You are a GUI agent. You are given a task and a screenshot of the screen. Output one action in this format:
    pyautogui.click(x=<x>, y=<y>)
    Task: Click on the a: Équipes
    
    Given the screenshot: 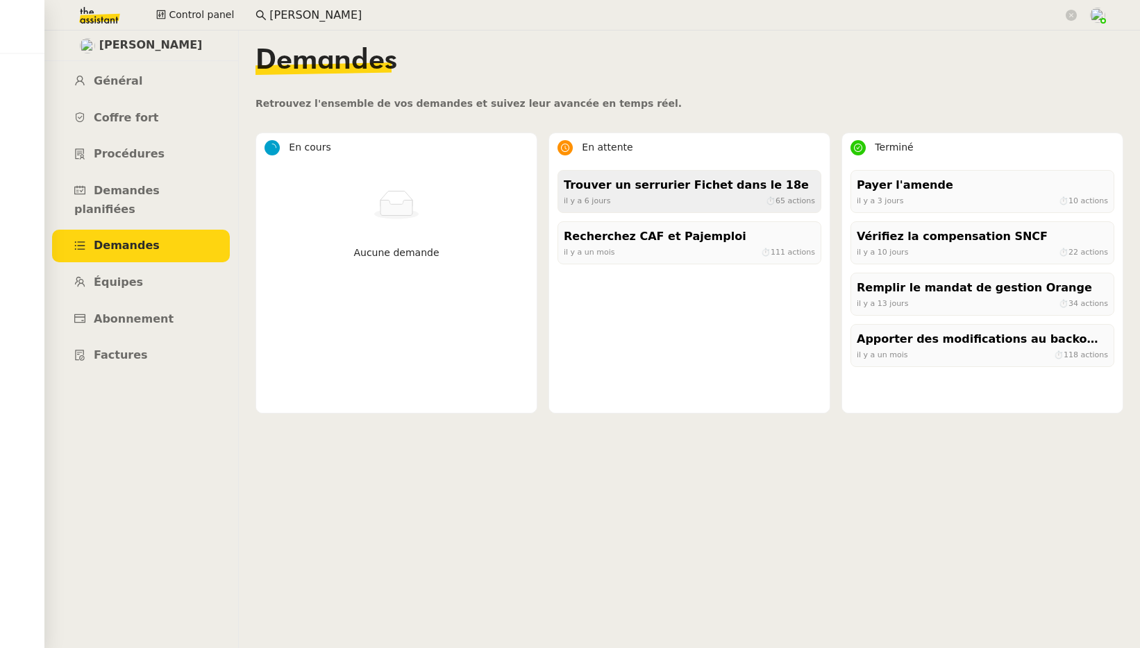 What is the action you would take?
    pyautogui.click(x=141, y=282)
    